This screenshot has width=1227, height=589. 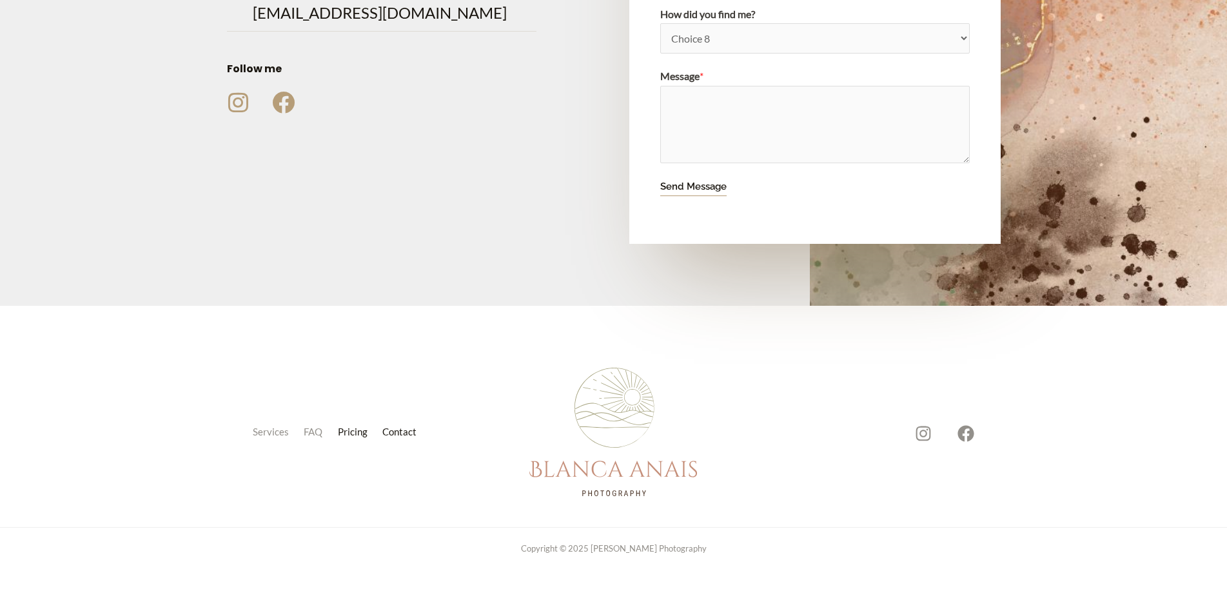 What do you see at coordinates (613, 431) in the screenshot?
I see `img: Blanca Anais Logo` at bounding box center [613, 431].